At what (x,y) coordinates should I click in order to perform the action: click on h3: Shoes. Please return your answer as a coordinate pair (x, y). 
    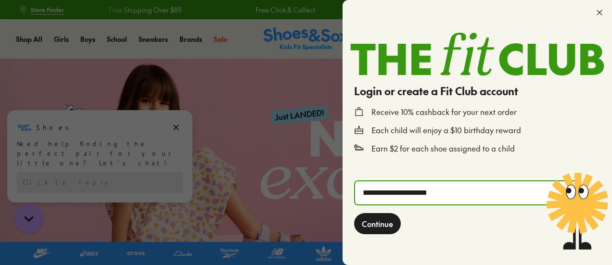
    Looking at the image, I should click on (55, 19).